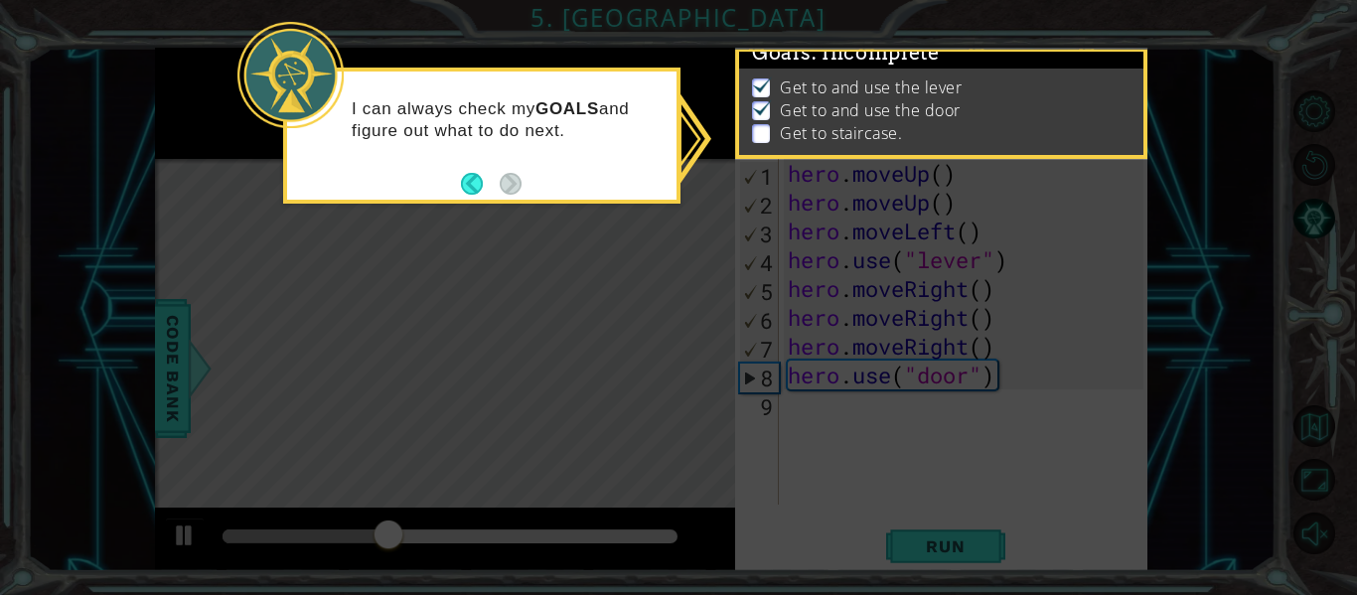  What do you see at coordinates (480, 184) in the screenshot?
I see `button: Back` at bounding box center [480, 184].